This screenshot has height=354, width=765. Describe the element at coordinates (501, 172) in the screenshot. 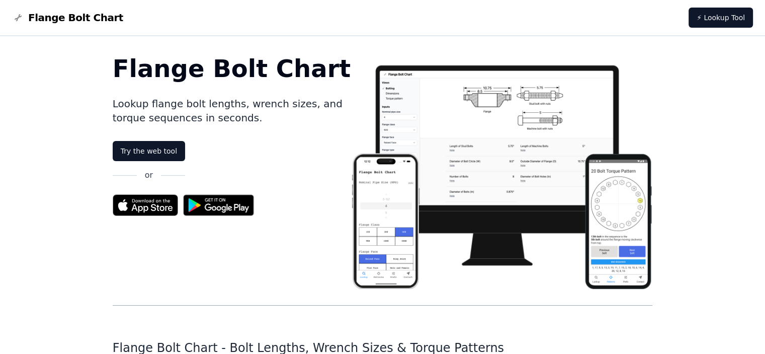

I see `img: Flange bolt chart app screenshot` at that location.